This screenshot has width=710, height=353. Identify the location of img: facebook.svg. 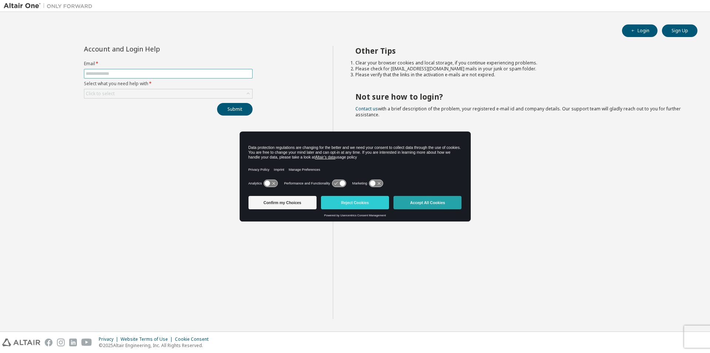
(48, 342).